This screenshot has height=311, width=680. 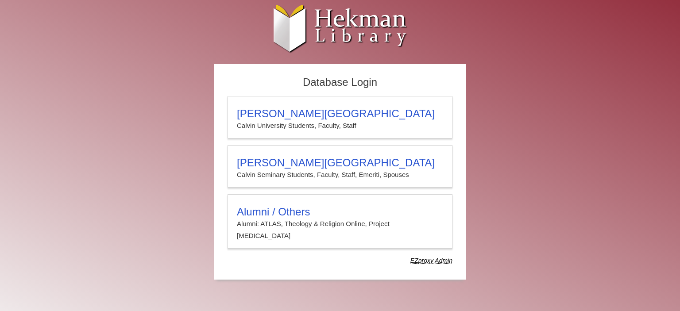 What do you see at coordinates (431, 261) in the screenshot?
I see `dfn: Use Alumni login` at bounding box center [431, 261].